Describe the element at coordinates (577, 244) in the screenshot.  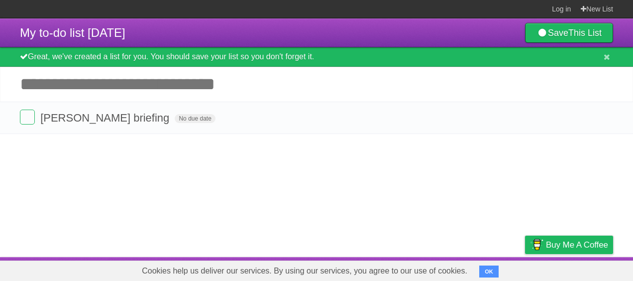
I see `span: Buy me a coffee` at that location.